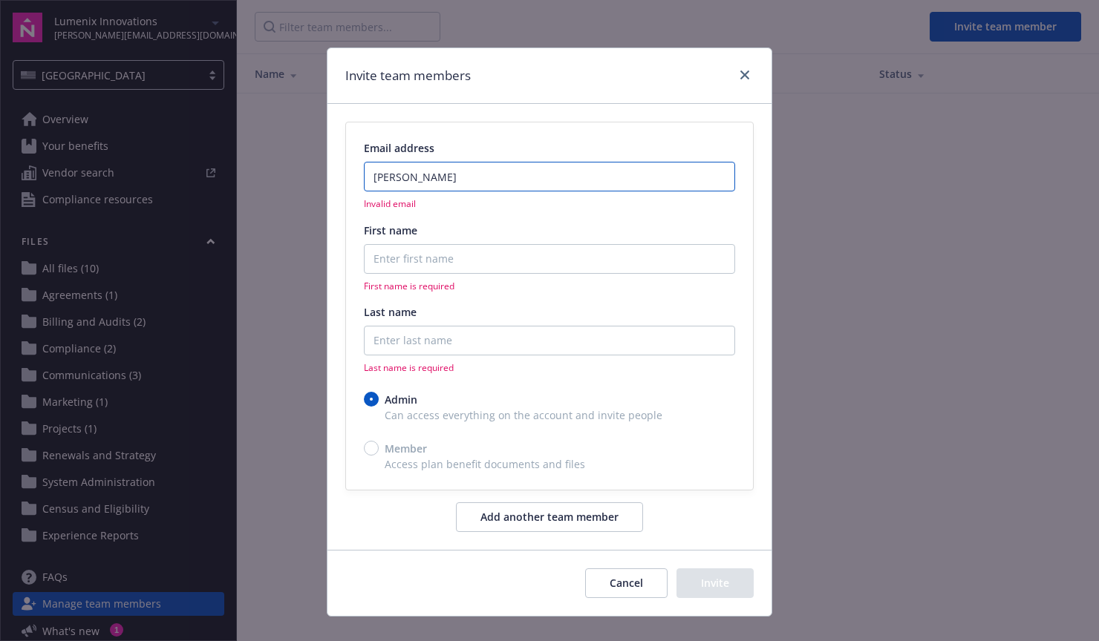 The width and height of the screenshot is (1099, 641). Describe the element at coordinates (390, 230) in the screenshot. I see `span: First name` at that location.